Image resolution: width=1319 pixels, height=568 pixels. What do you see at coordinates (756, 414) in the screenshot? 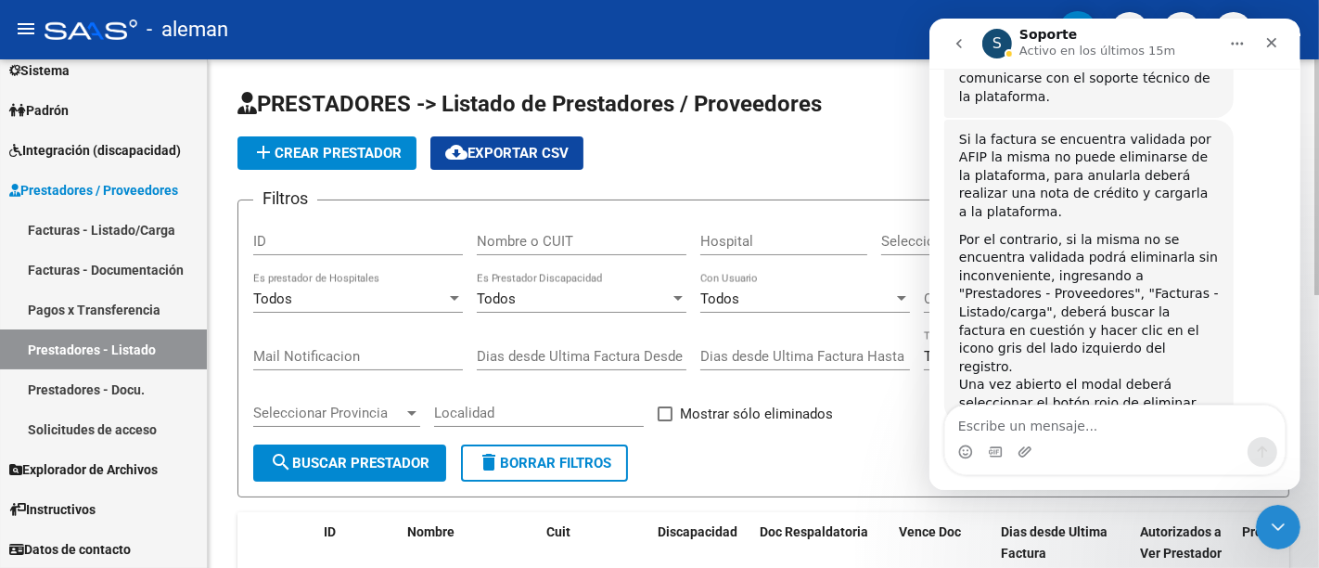
I see `span: Mostrar sólo eliminados` at bounding box center [756, 414].